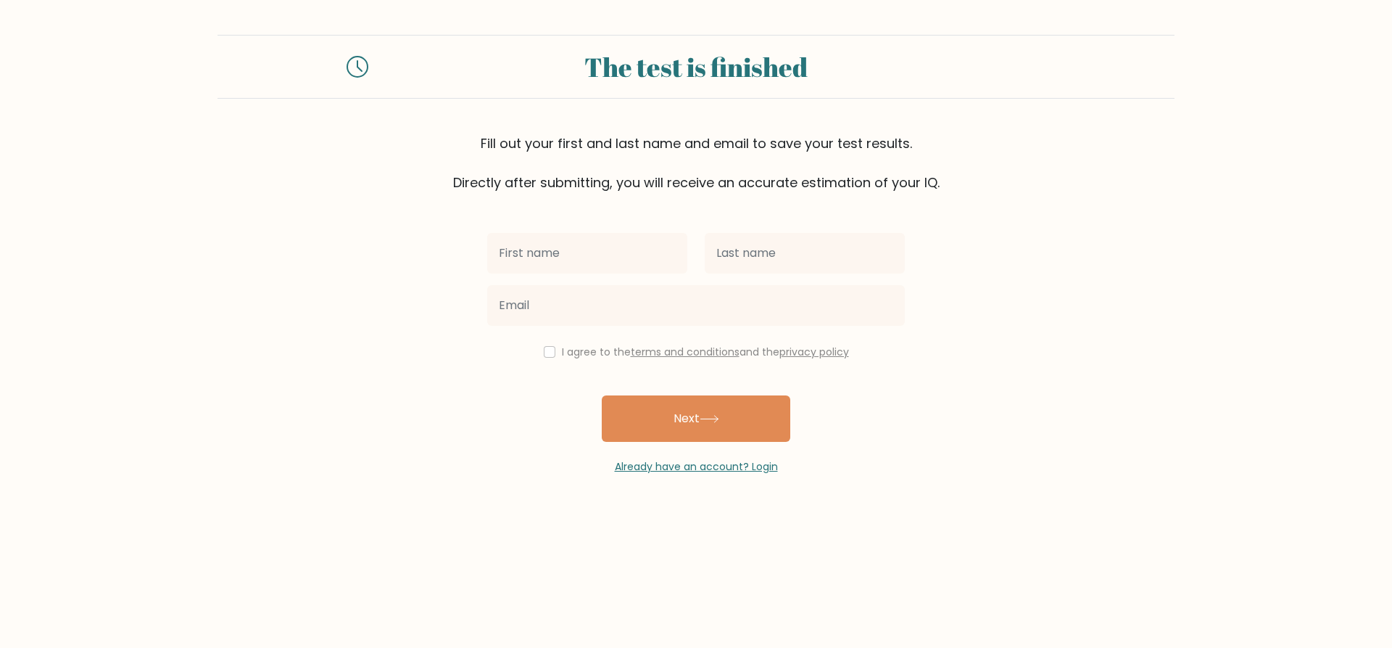 The image size is (1392, 648). Describe the element at coordinates (696, 466) in the screenshot. I see `a: Already have an account? Login` at that location.